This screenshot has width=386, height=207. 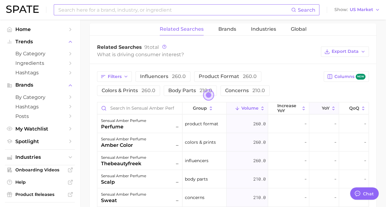 I want to click on a: Product Releases, so click(x=40, y=194).